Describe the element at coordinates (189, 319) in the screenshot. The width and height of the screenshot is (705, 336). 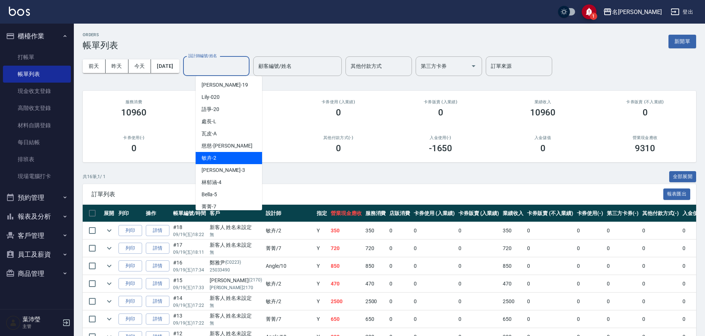
I see `td: #13` at that location.